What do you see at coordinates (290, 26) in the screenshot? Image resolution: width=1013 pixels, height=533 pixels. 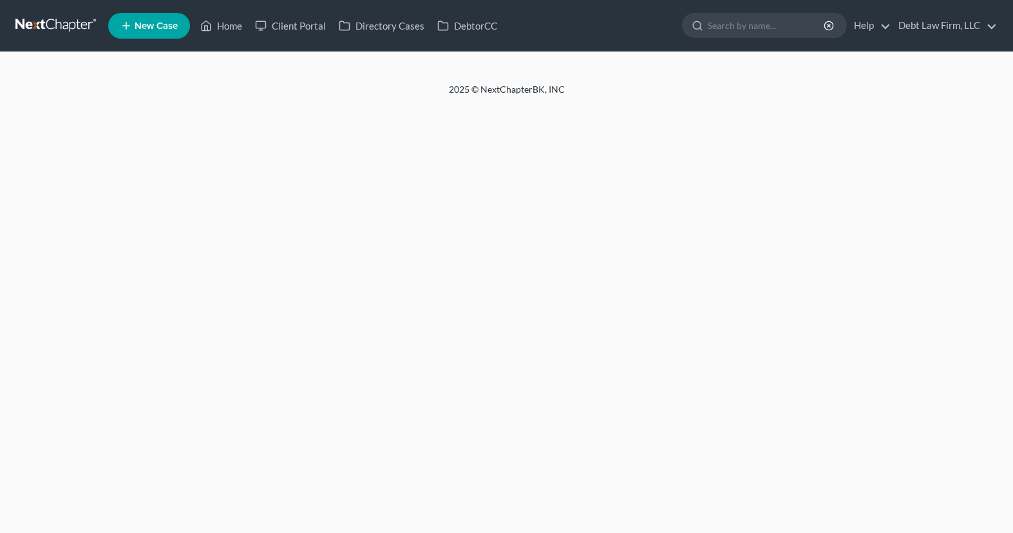 I see `a: Client Portal` at bounding box center [290, 26].